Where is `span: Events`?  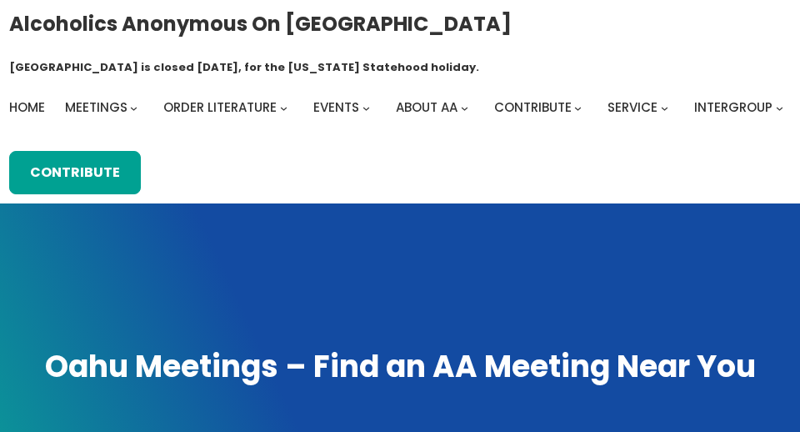 span: Events is located at coordinates (336, 107).